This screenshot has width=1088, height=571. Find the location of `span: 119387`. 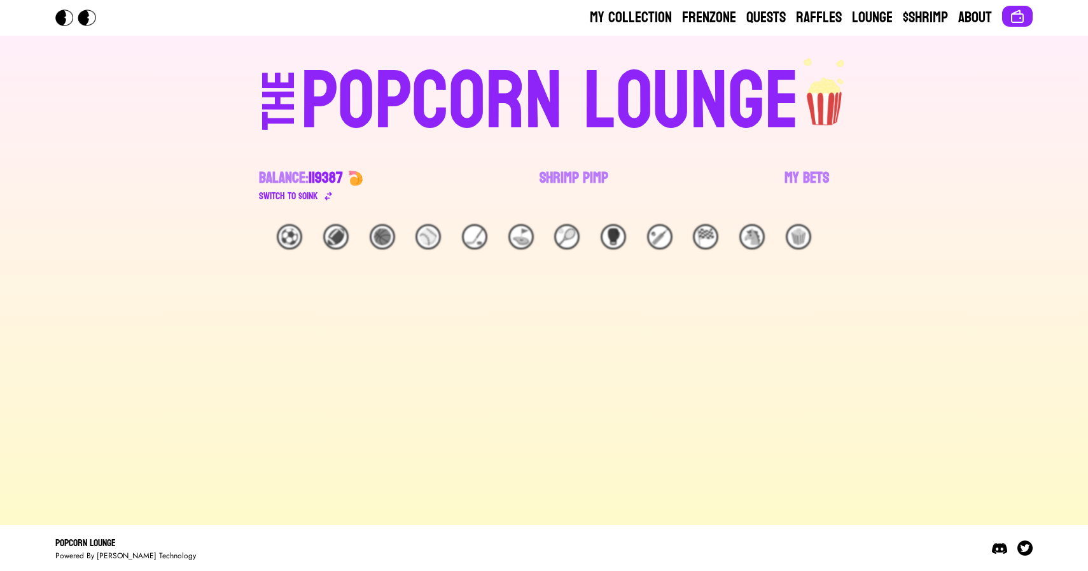

span: 119387 is located at coordinates (326, 177).